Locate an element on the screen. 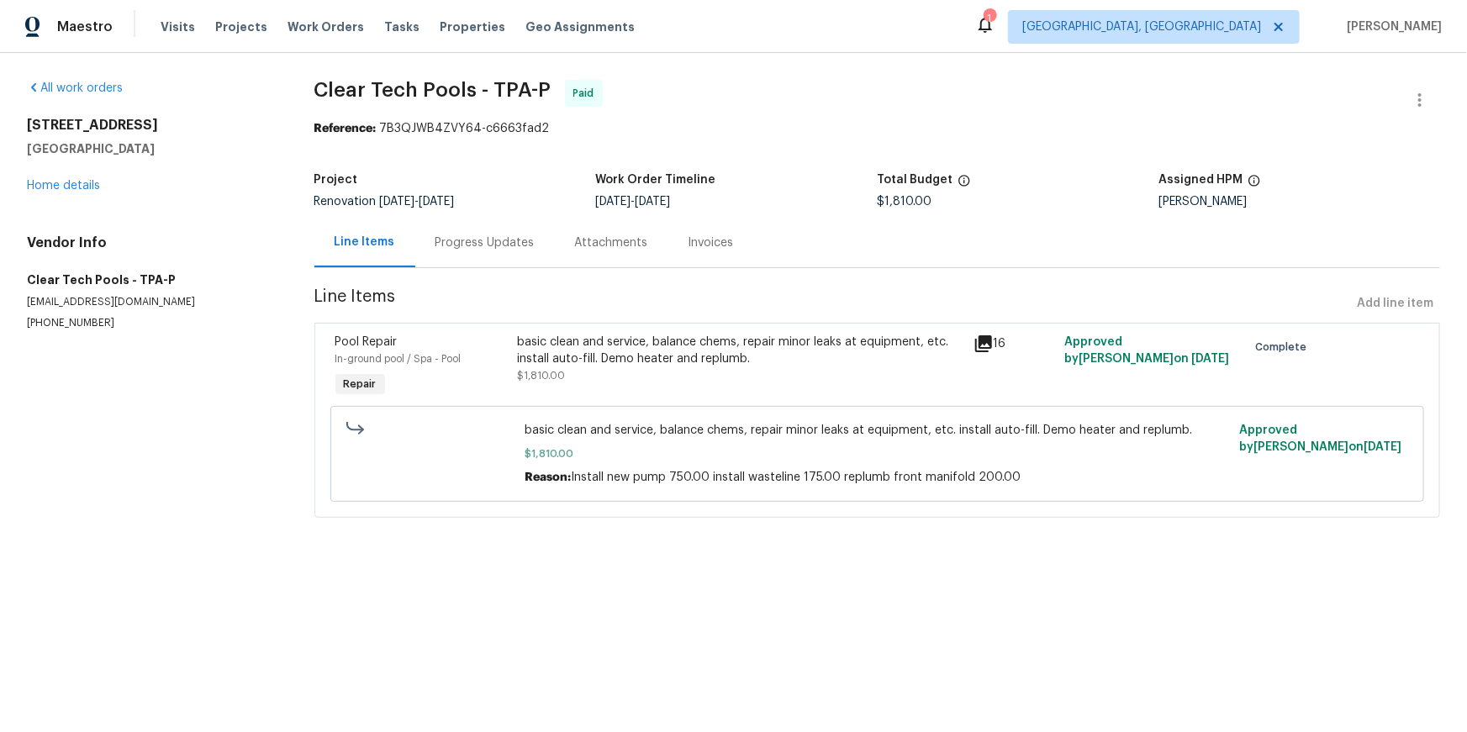 This screenshot has height=732, width=1467. div: Attachments is located at coordinates (611, 243).